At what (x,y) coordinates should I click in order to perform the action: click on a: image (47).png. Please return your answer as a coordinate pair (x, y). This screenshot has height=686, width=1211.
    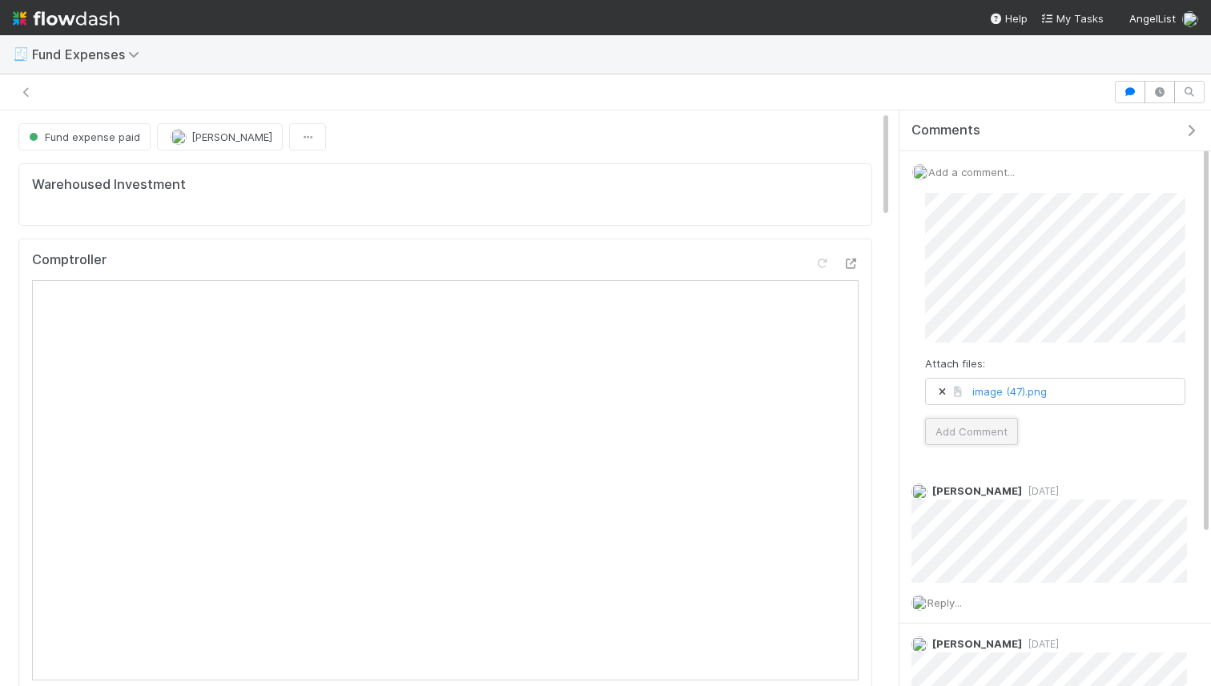
    Looking at the image, I should click on (1009, 392).